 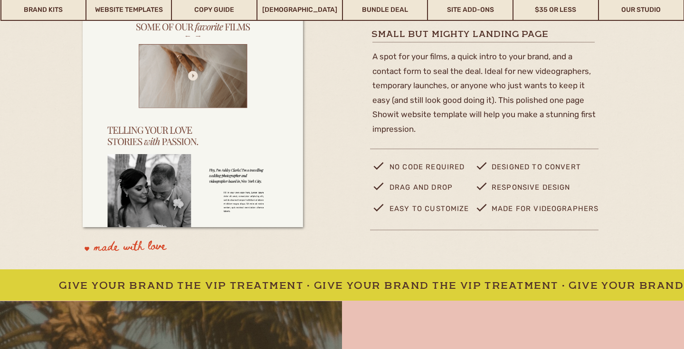 What do you see at coordinates (555, 212) in the screenshot?
I see `p: made for videographers` at bounding box center [555, 212].